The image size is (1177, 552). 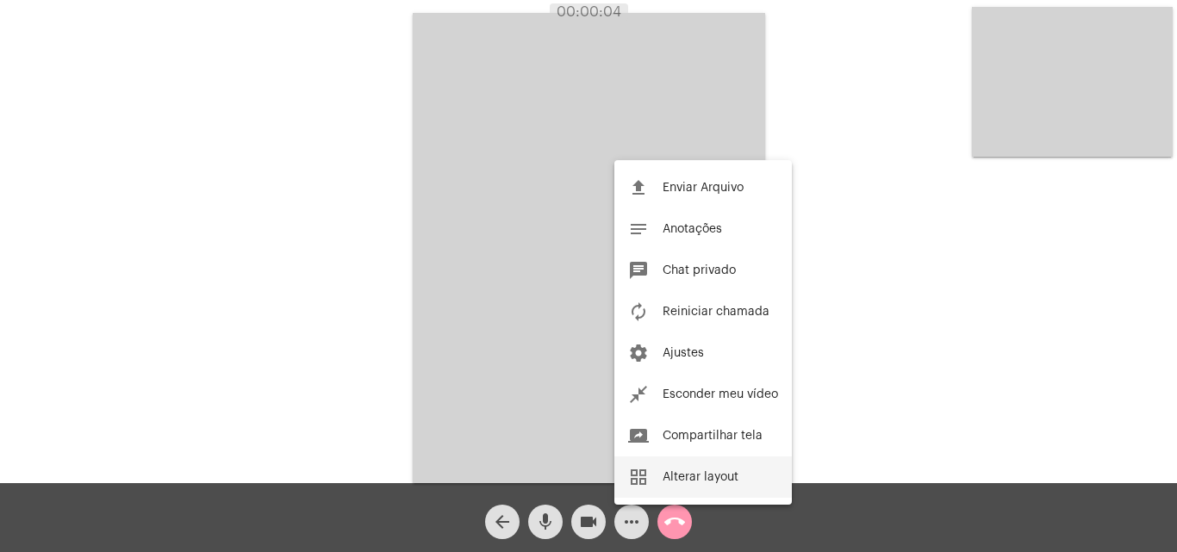 I want to click on span: Ajustes, so click(x=683, y=353).